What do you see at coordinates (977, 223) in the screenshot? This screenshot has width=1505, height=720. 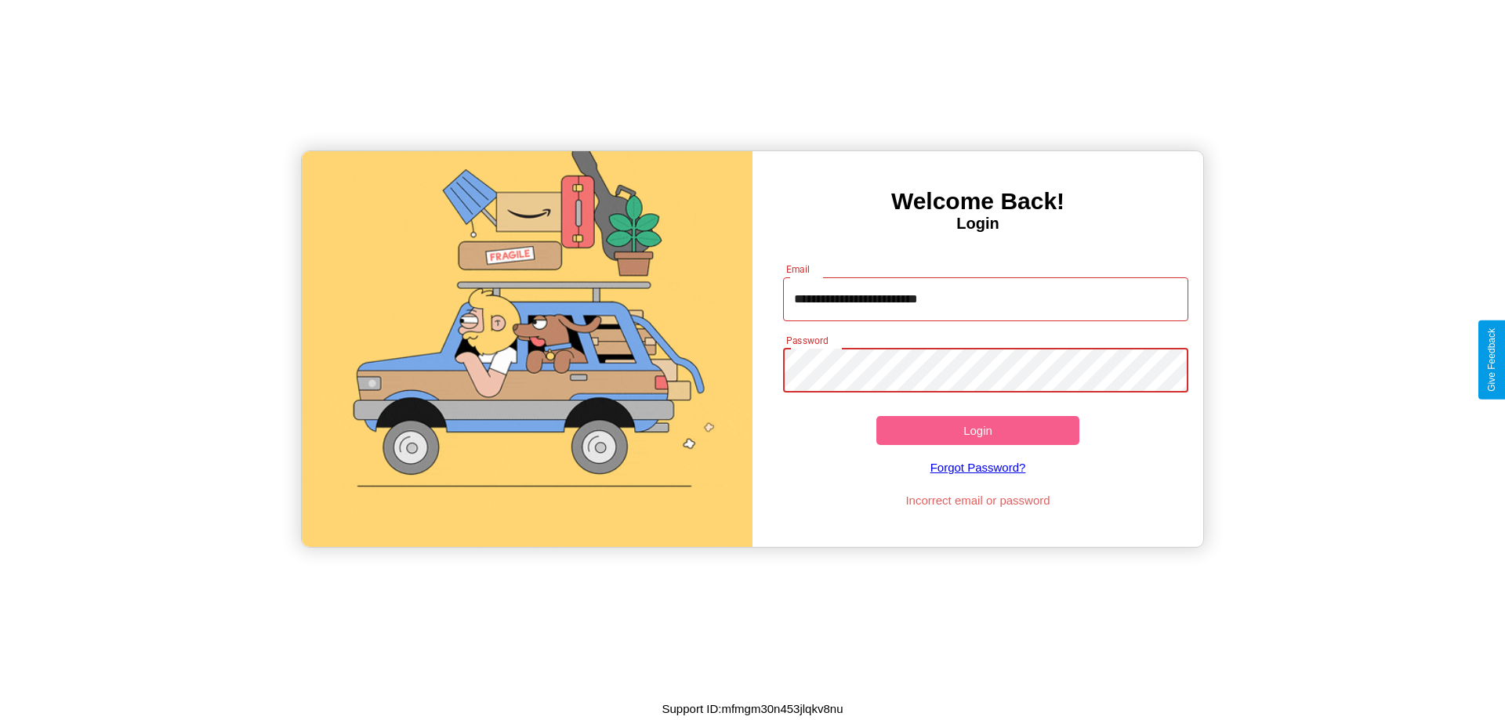 I see `h4: Login` at bounding box center [977, 223].